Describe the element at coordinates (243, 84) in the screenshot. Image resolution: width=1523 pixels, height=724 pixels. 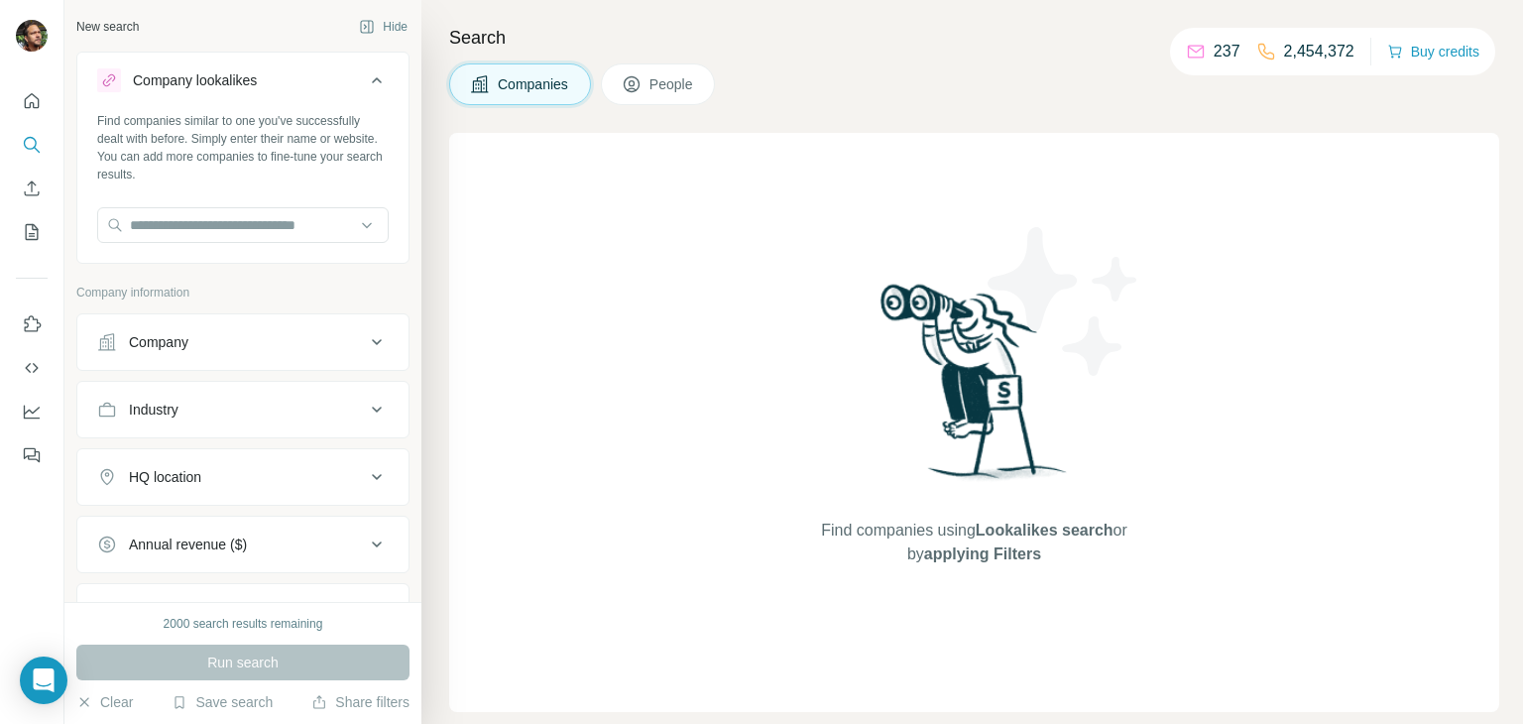
I see `button: Company lookalikes` at that location.